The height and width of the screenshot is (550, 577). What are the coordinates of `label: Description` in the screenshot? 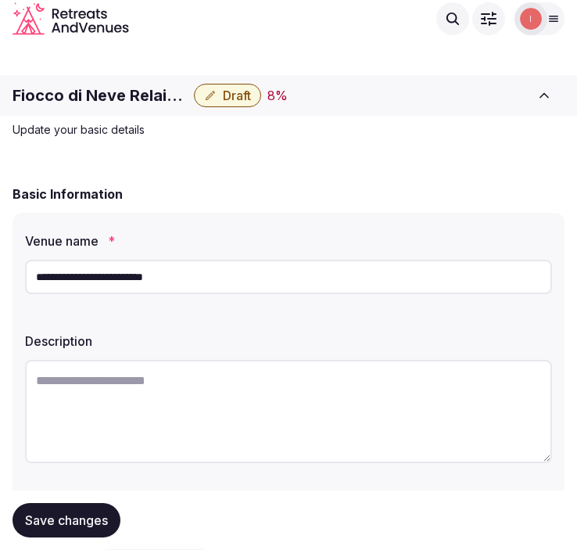 It's located at (289, 341).